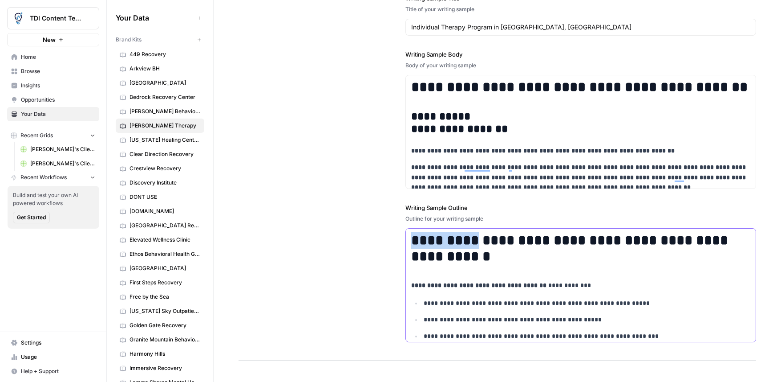 The image size is (781, 382). I want to click on a: Free by the Sea, so click(160, 297).